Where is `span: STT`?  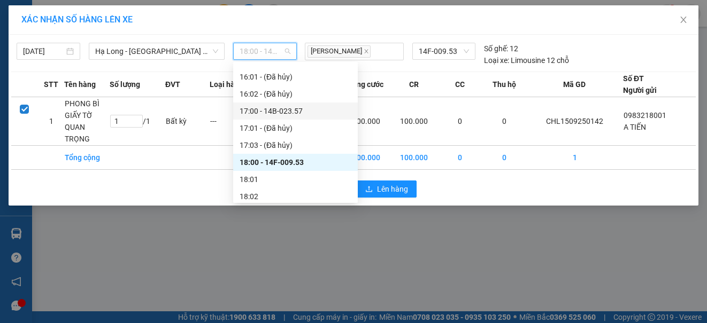
span: STT is located at coordinates (51, 84).